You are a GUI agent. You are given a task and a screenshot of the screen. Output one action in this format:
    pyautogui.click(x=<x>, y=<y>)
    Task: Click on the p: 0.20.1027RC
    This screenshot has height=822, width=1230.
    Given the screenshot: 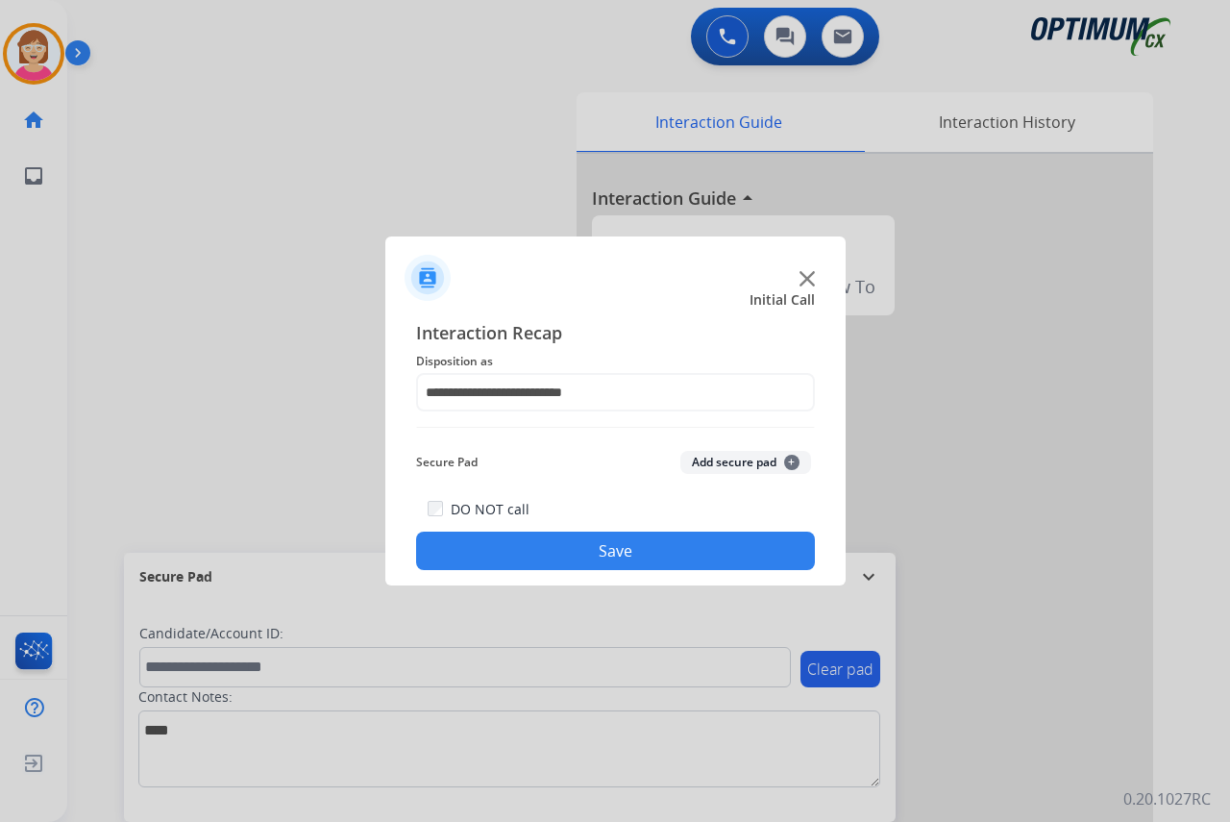 What is the action you would take?
    pyautogui.click(x=1167, y=799)
    